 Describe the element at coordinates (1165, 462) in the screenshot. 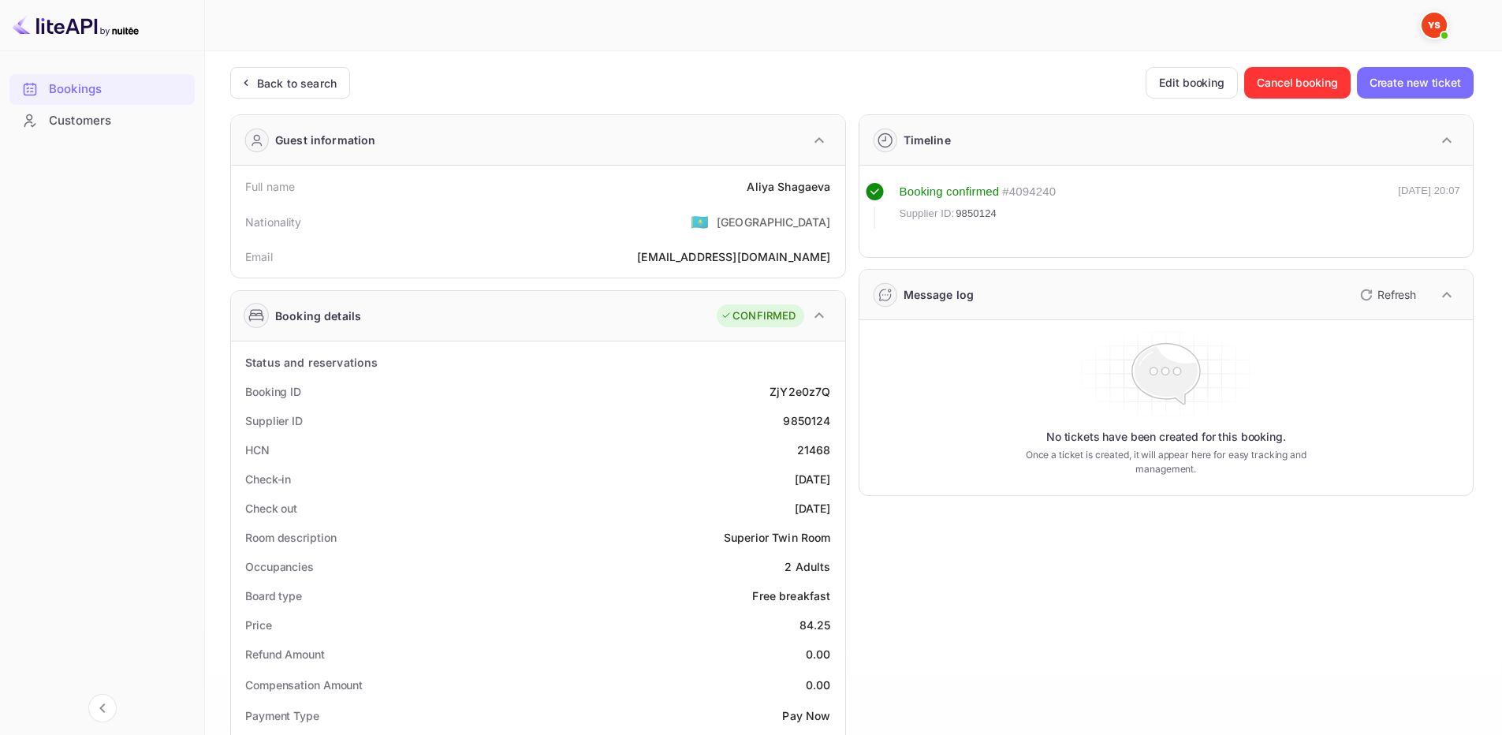

I see `p: Once a ticket is created, it will appear here for easy tracking and management.` at that location.